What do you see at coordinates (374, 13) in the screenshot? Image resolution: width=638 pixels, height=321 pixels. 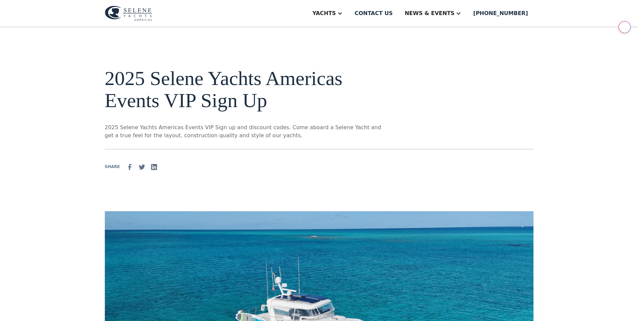 I see `div: Contact us` at bounding box center [374, 13].